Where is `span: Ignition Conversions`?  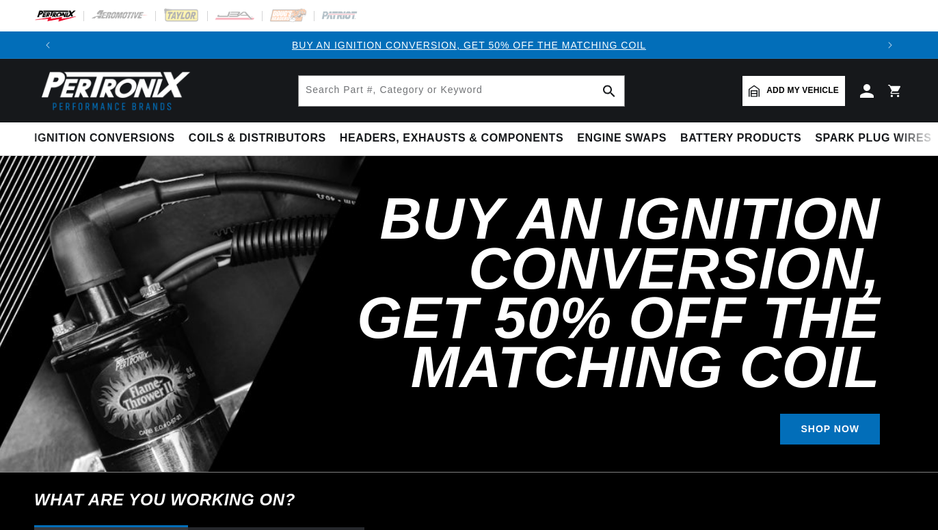
span: Ignition Conversions is located at coordinates (105, 138).